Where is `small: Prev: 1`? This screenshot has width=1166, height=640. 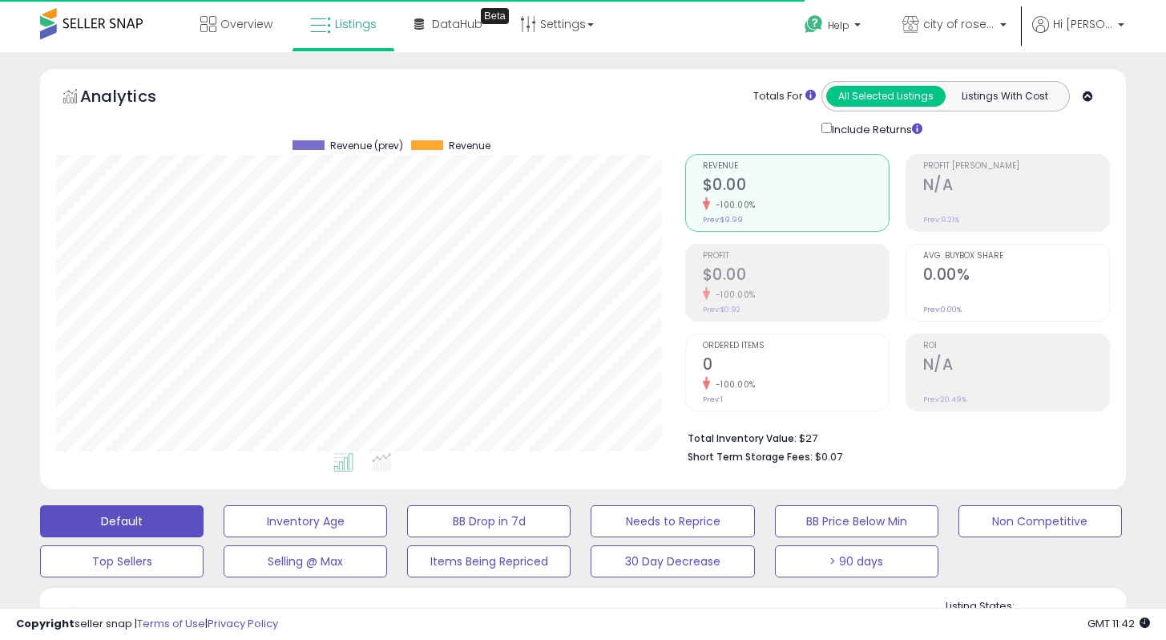 small: Prev: 1 is located at coordinates (713, 399).